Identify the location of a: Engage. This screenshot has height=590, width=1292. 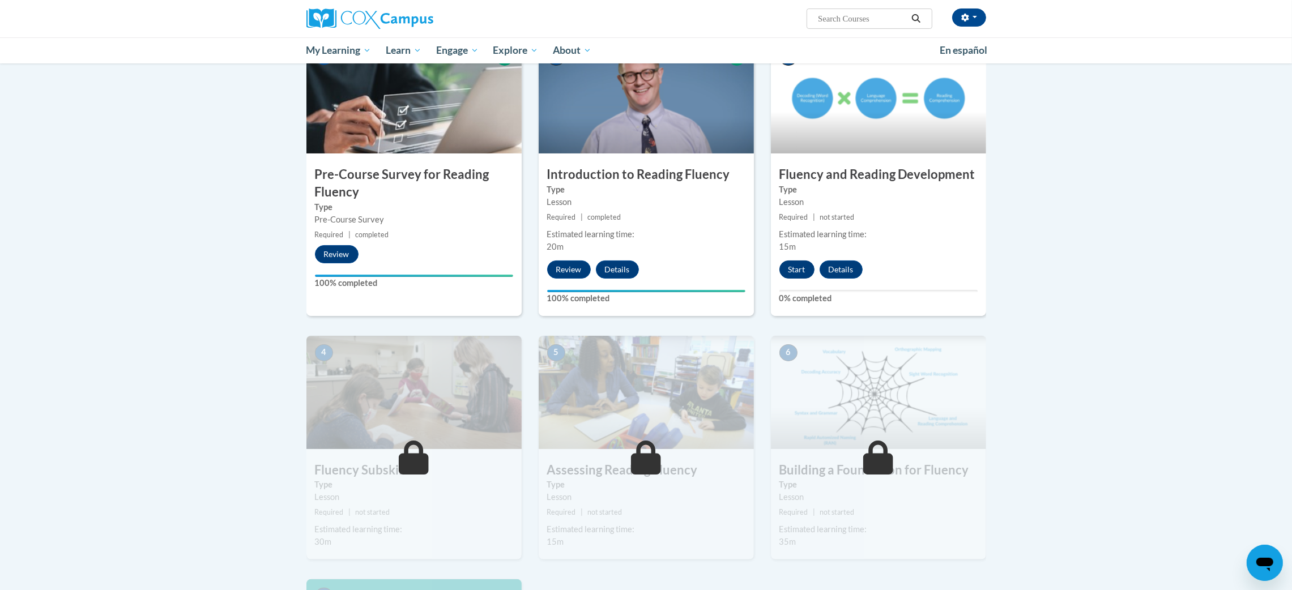
(457, 50).